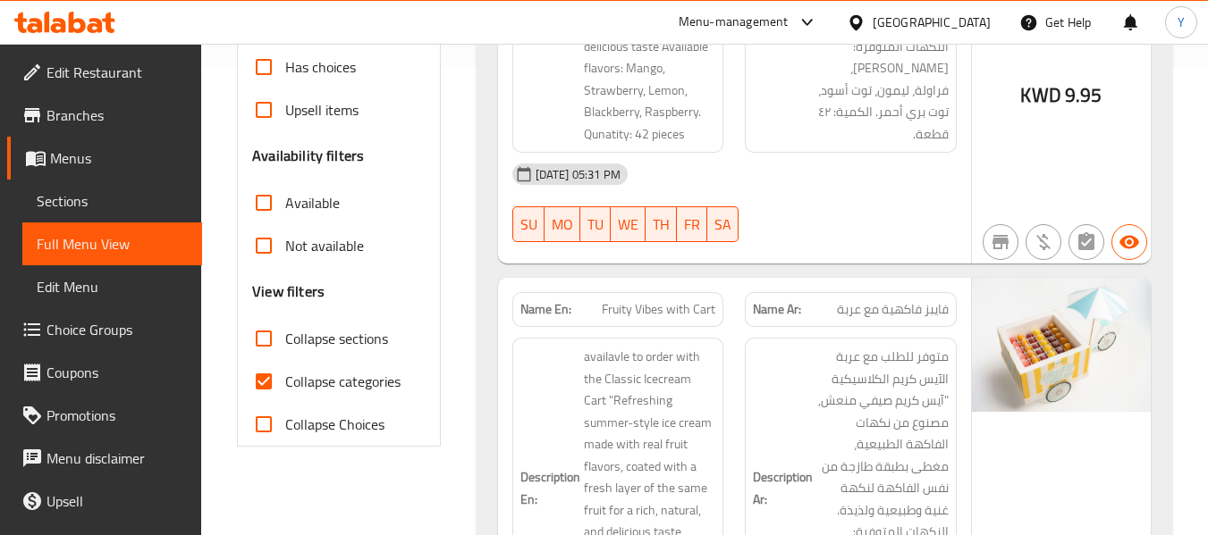 Image resolution: width=1208 pixels, height=535 pixels. Describe the element at coordinates (627, 224) in the screenshot. I see `button: WE` at that location.